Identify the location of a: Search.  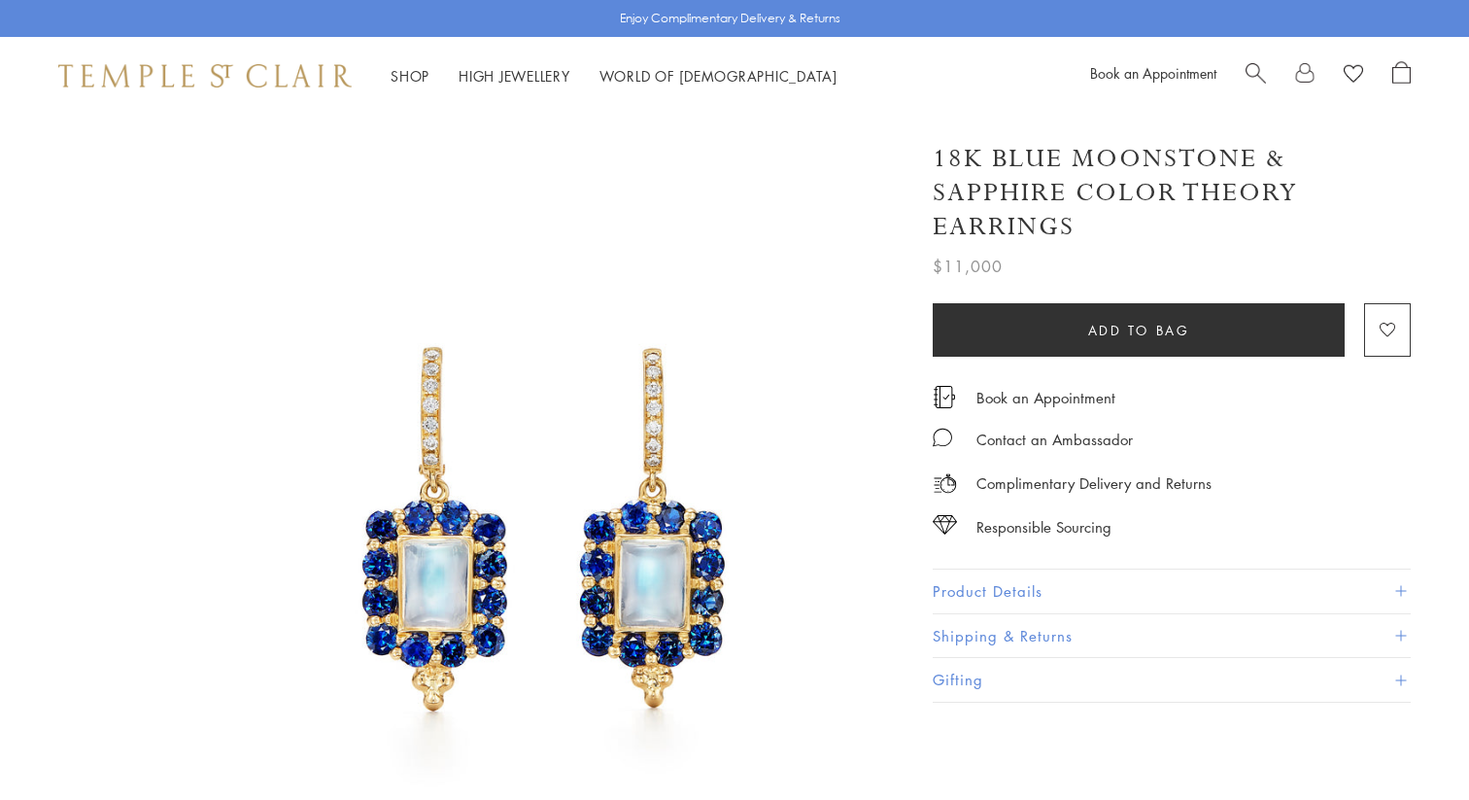
(1256, 76).